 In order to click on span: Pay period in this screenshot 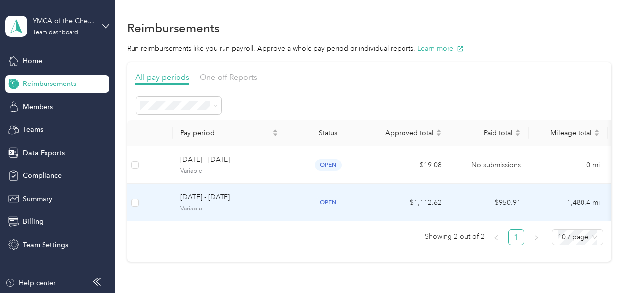, I will do `click(225, 133)`.